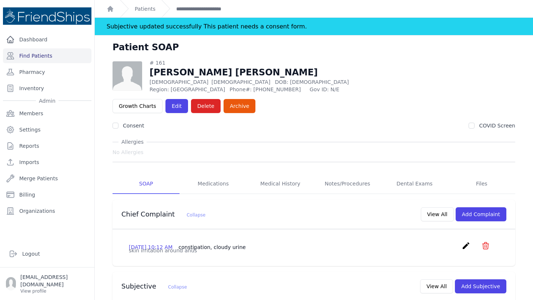  I want to click on h3: Chief Complaint, so click(163, 215).